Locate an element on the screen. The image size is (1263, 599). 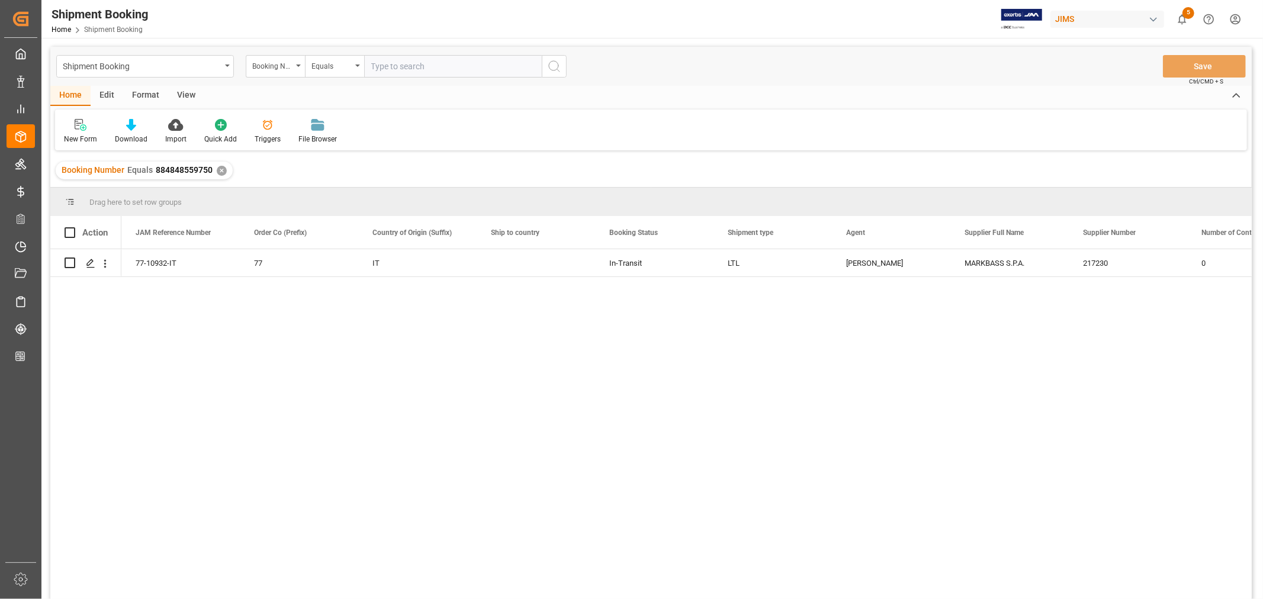
div: Quick Add is located at coordinates (220, 139).